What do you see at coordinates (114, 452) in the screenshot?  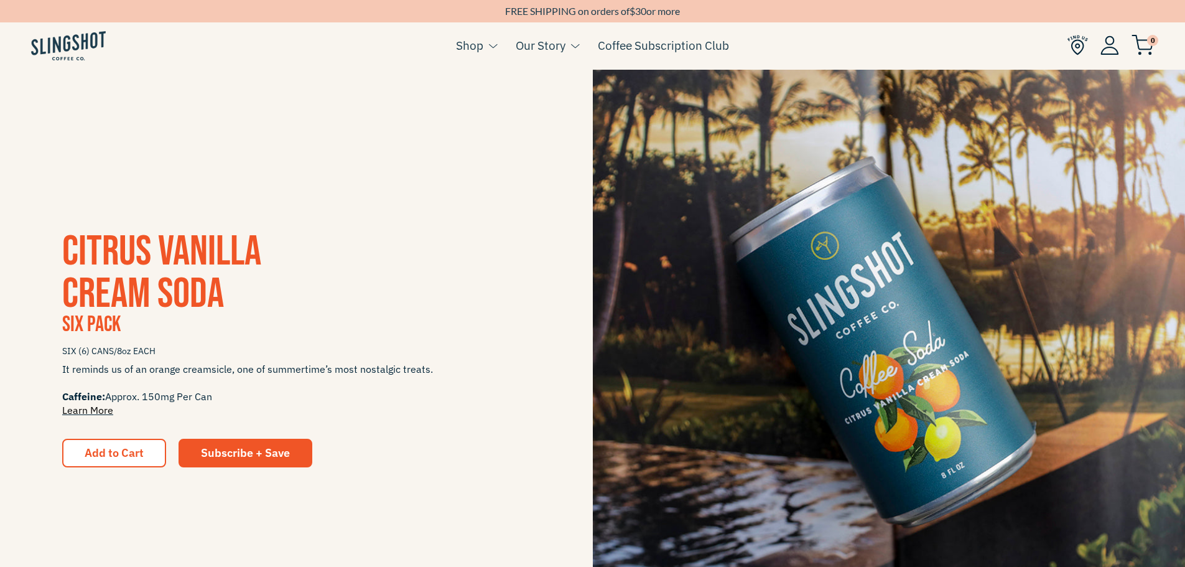 I see `span: Add to Cart` at bounding box center [114, 452].